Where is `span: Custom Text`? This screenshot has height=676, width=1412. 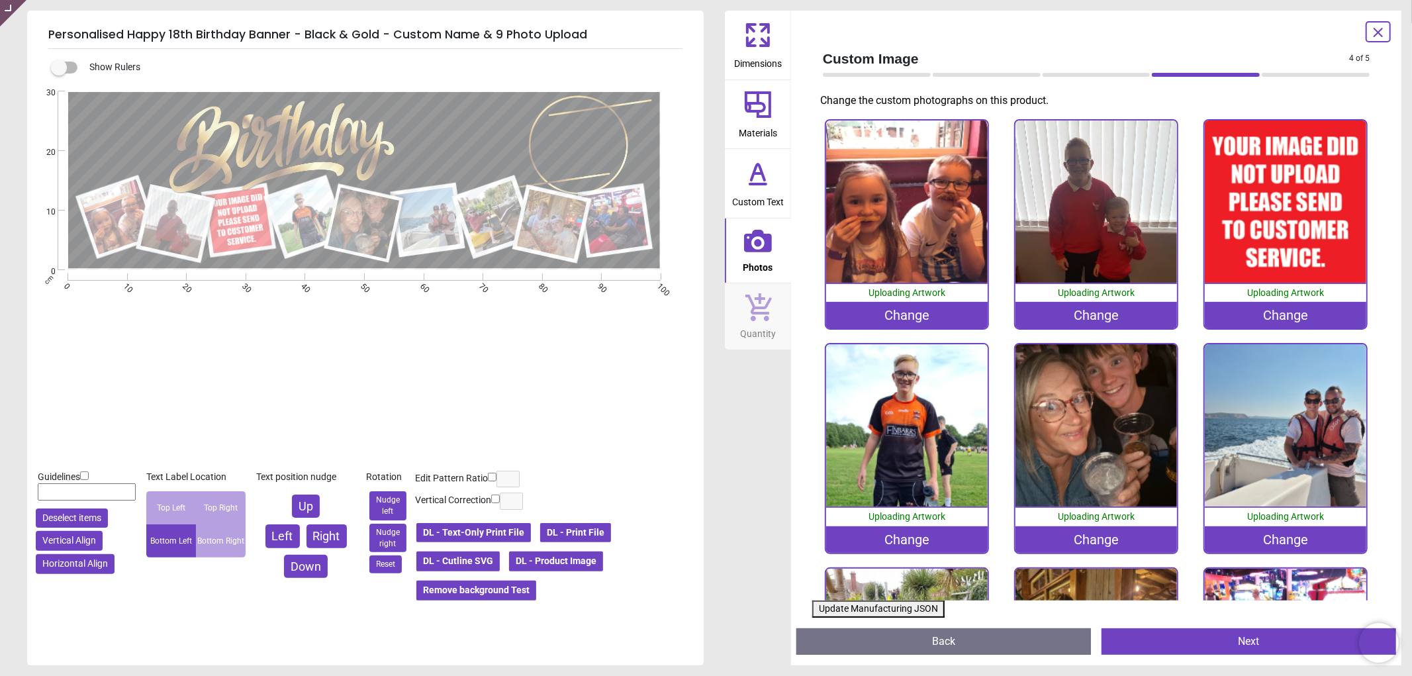 span: Custom Text is located at coordinates (758, 199).